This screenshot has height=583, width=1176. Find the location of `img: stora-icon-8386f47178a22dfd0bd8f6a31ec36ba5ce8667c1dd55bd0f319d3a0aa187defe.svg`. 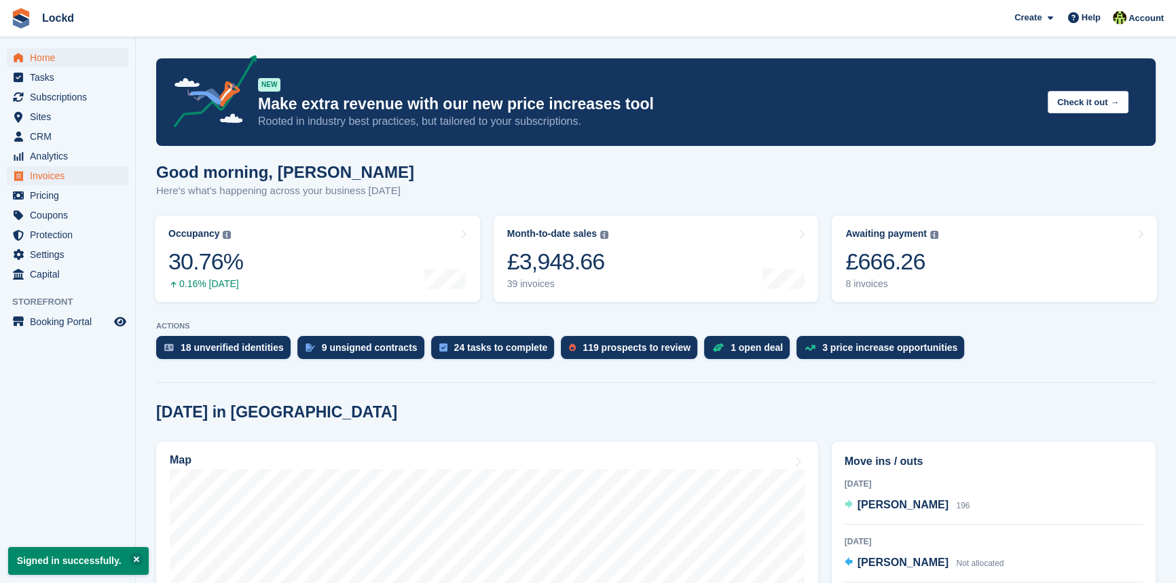

img: stora-icon-8386f47178a22dfd0bd8f6a31ec36ba5ce8667c1dd55bd0f319d3a0aa187defe.svg is located at coordinates (21, 18).